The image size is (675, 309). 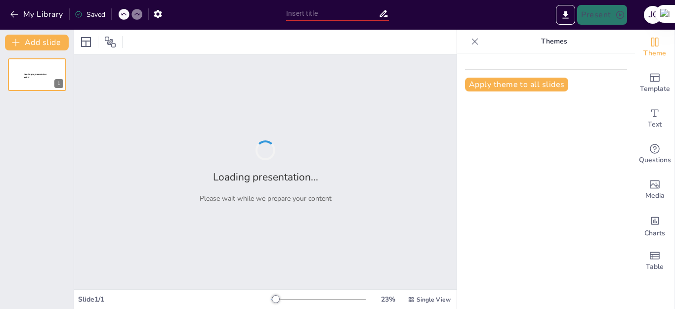 I want to click on div: Add charts and graphs, so click(x=654, y=225).